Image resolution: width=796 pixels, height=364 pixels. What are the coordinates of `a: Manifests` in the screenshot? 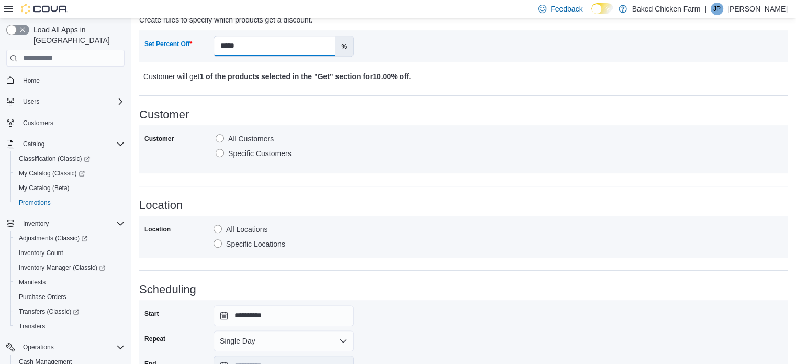 It's located at (32, 282).